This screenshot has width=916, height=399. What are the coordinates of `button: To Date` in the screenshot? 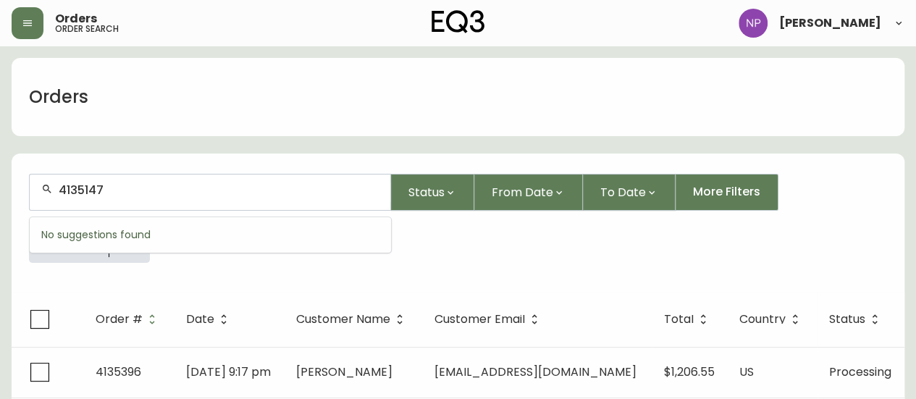 It's located at (630, 192).